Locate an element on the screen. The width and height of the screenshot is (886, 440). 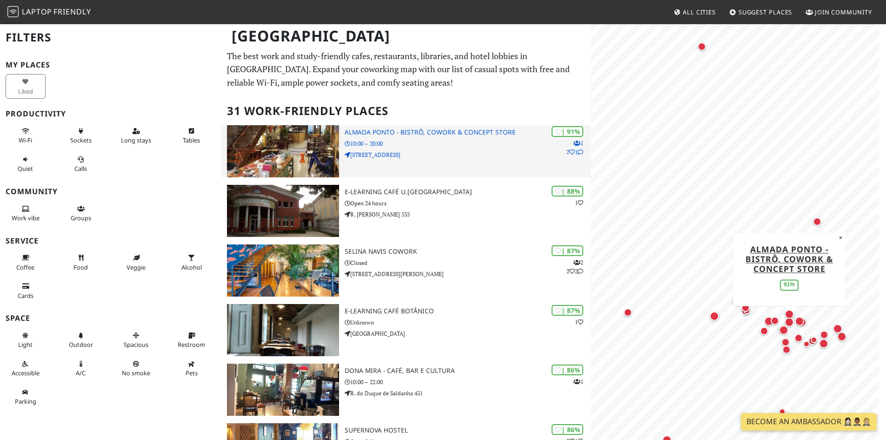
h3: Almada Ponto - Bistrô, Cowork & Concept Store is located at coordinates (468, 132).